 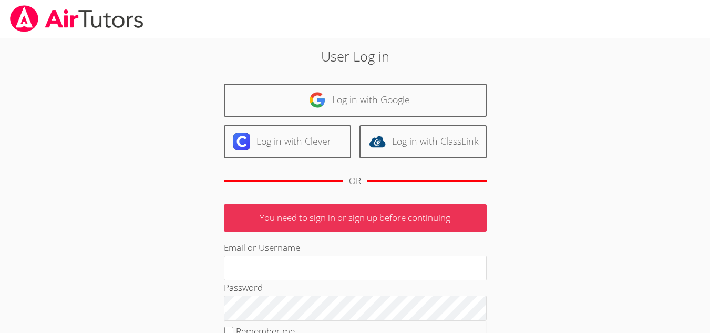 What do you see at coordinates (287, 141) in the screenshot?
I see `a: Log in with Clever` at bounding box center [287, 141].